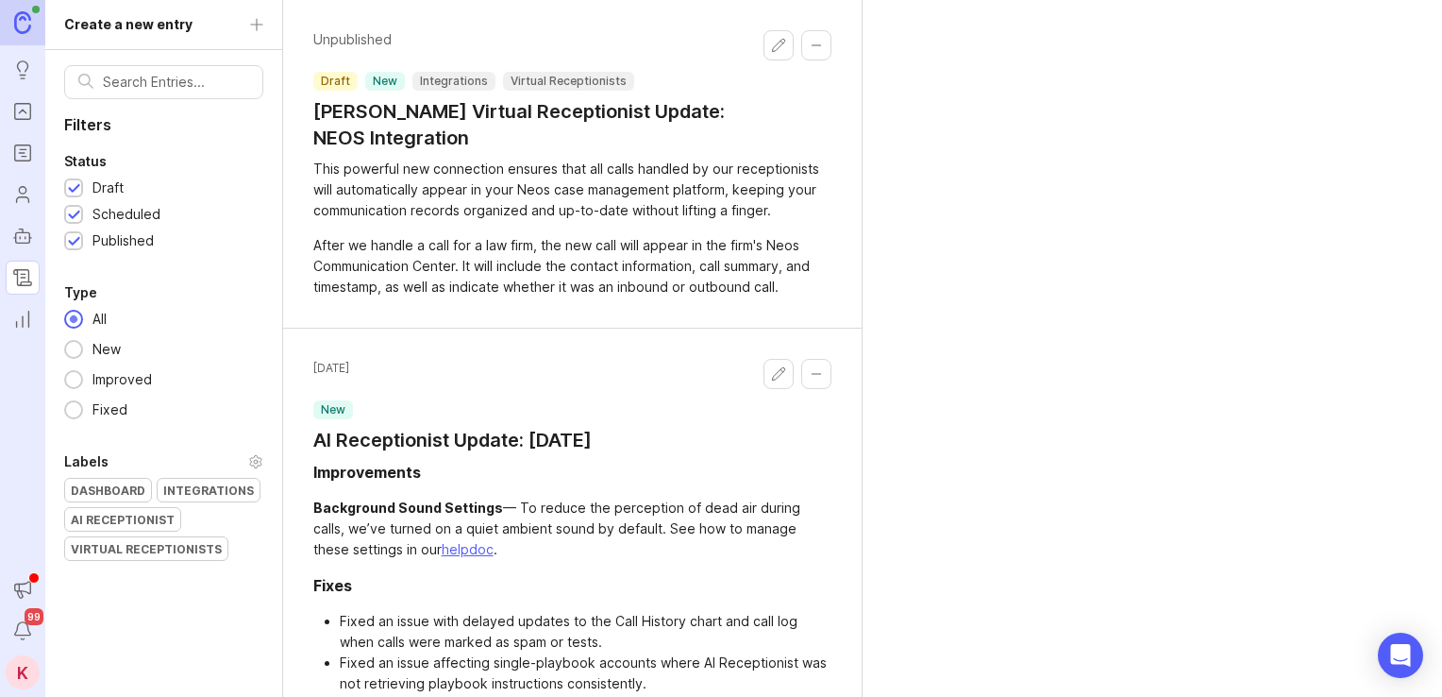  Describe the element at coordinates (572, 529) in the screenshot. I see `div: — To reduce the perception of dead air during calls, we’ve turned on a quiet ambient sound by def...` at that location.